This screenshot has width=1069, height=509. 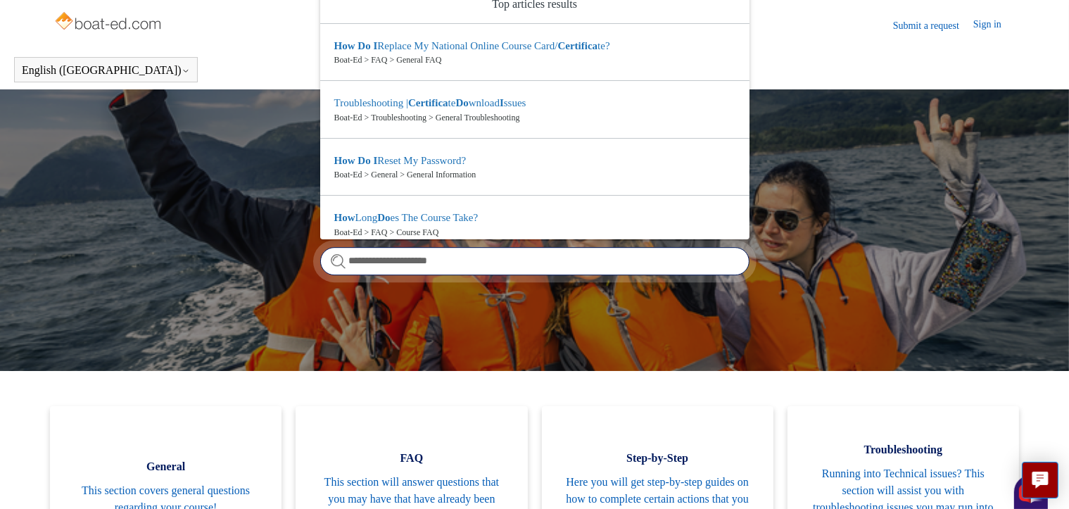 I want to click on zd-autocomplete-breadcrumbs-multibrand: Boat-Ed > FAQ > General FAQ, so click(x=535, y=60).